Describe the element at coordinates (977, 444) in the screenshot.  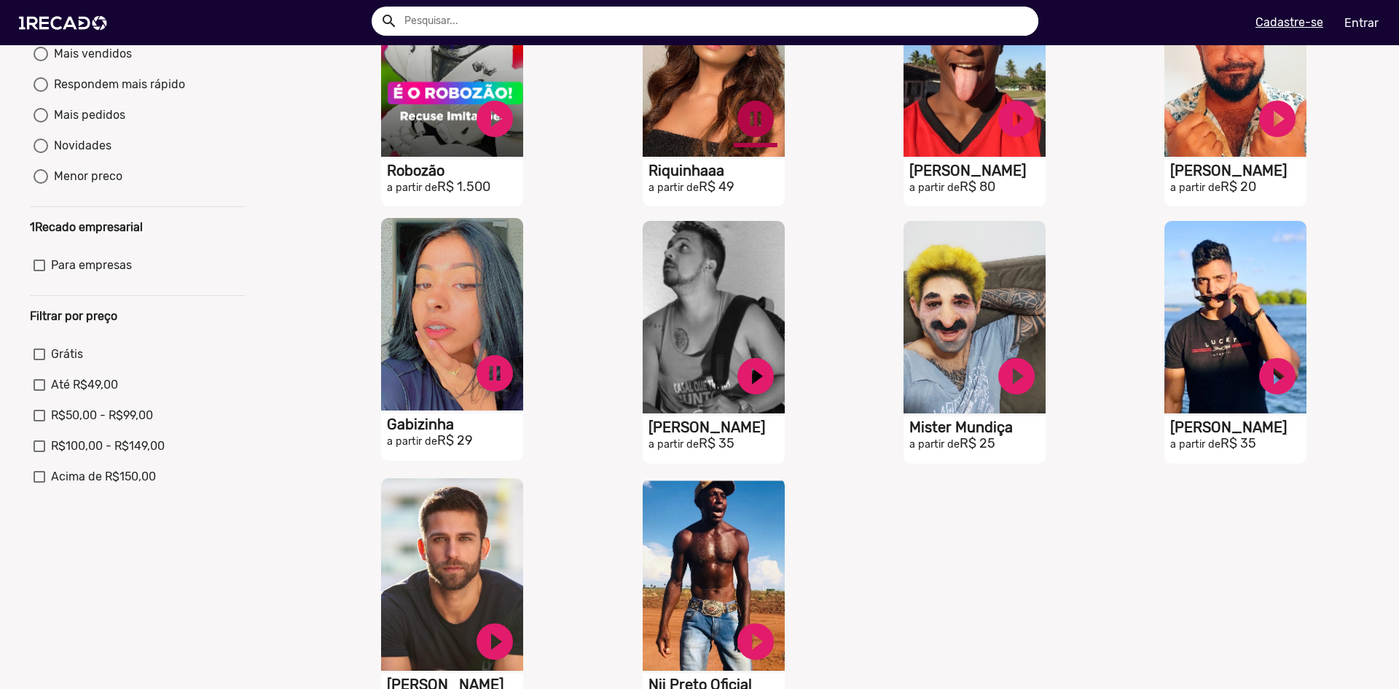
I see `h2: R$ 25` at that location.